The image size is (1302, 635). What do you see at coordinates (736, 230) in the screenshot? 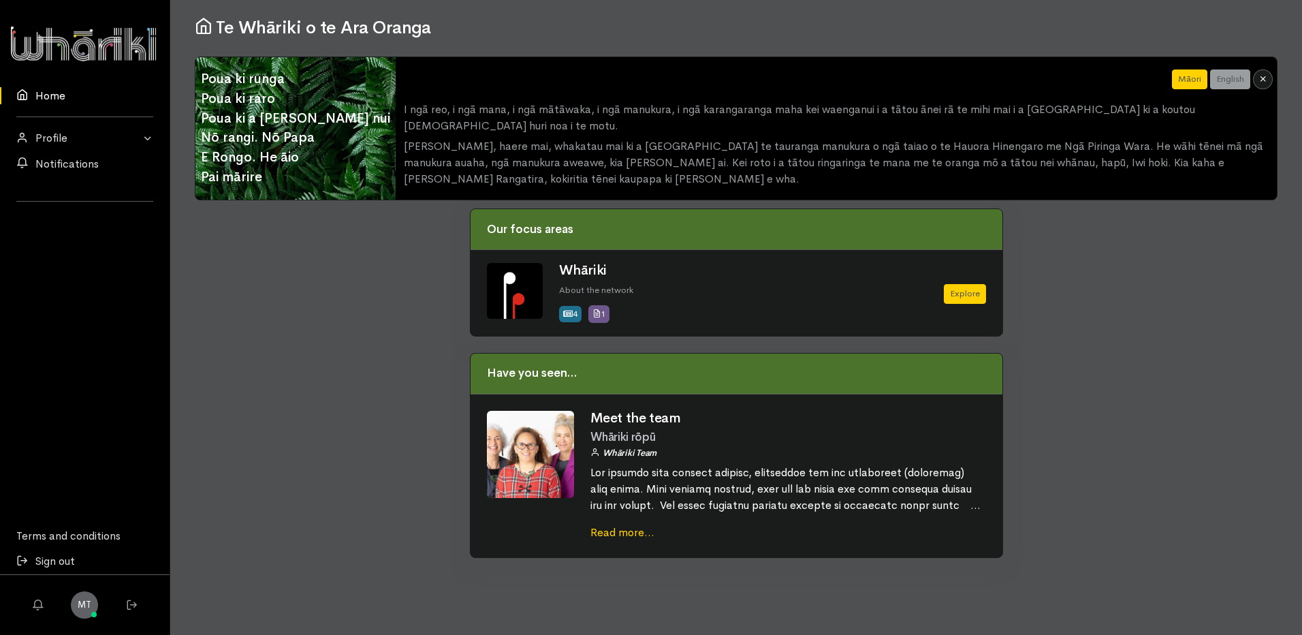
I see `div: Our focus areas` at bounding box center [736, 230].